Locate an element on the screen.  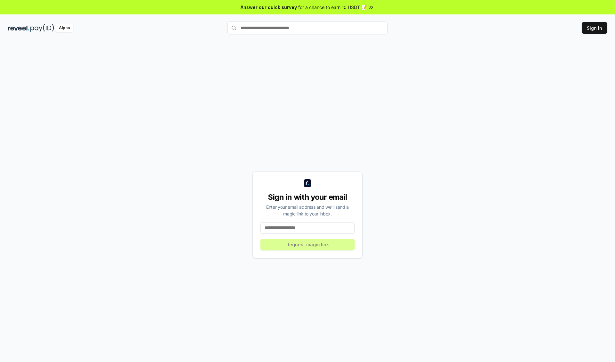
button: Sign In is located at coordinates (595, 28).